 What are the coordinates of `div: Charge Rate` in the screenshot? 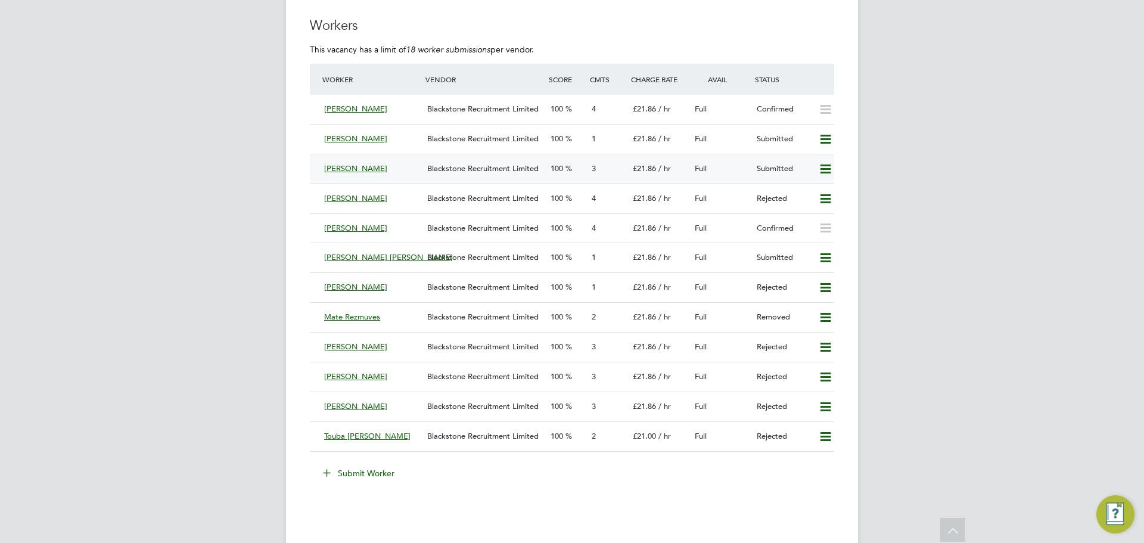 It's located at (659, 79).